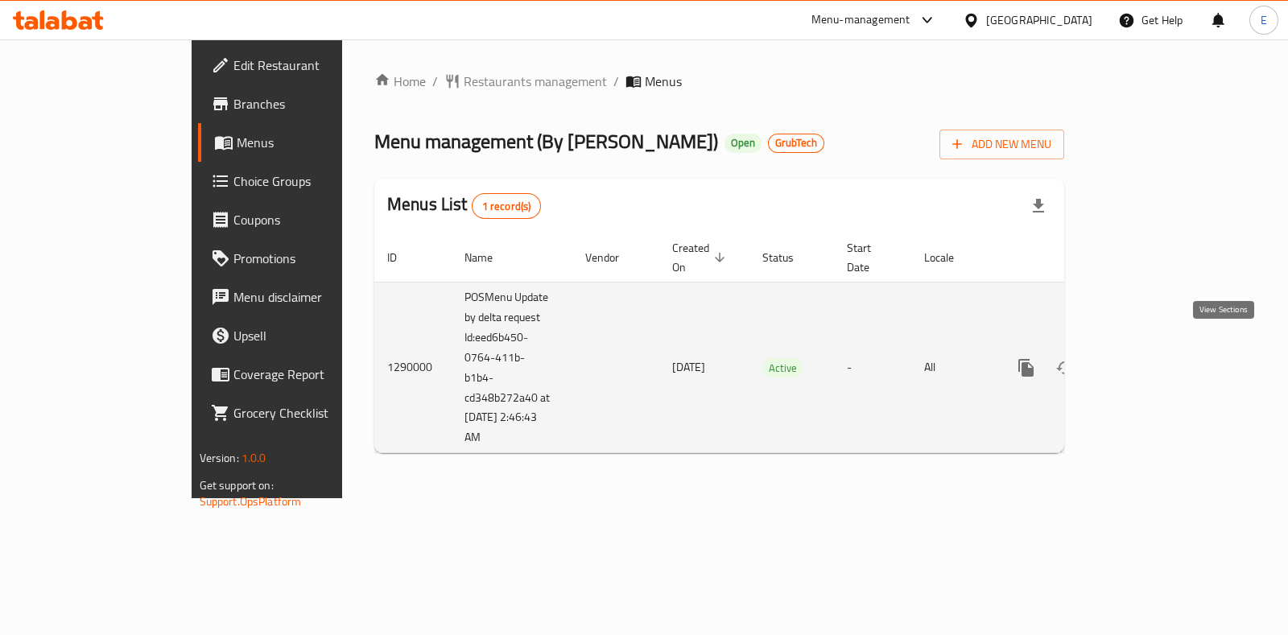  What do you see at coordinates (796, 142) in the screenshot?
I see `span: GrubTech` at bounding box center [796, 142].